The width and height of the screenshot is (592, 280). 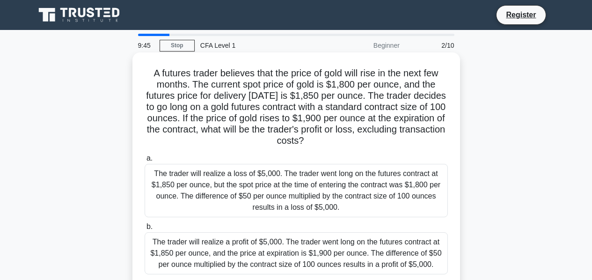 I want to click on h5: A futures trader believes that the price of gold will rise in the next few months. The current sp..., so click(x=296, y=107).